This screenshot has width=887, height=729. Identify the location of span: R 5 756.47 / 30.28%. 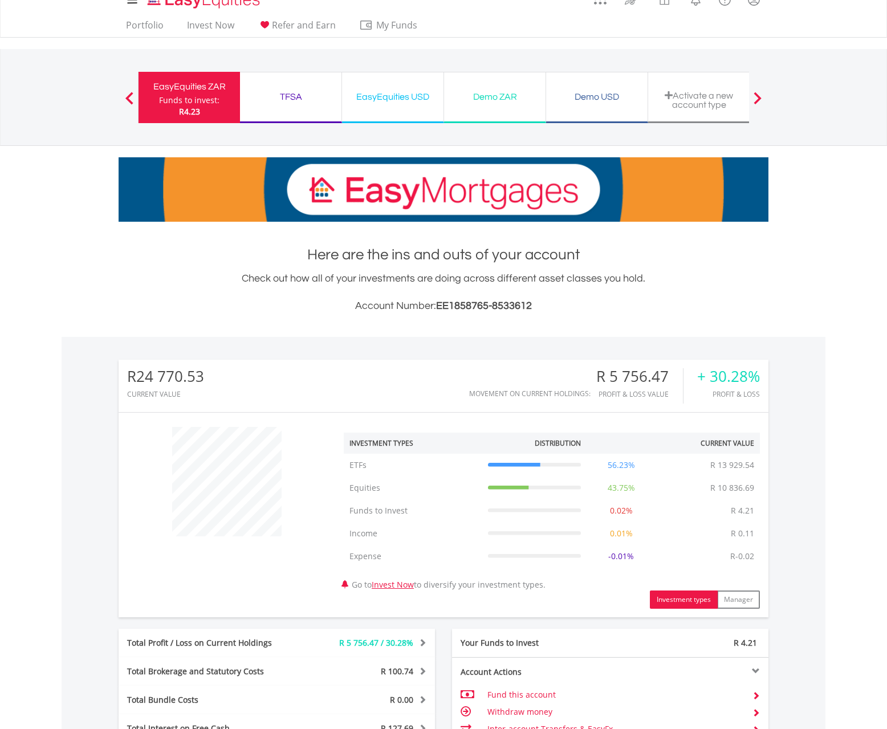
(376, 643).